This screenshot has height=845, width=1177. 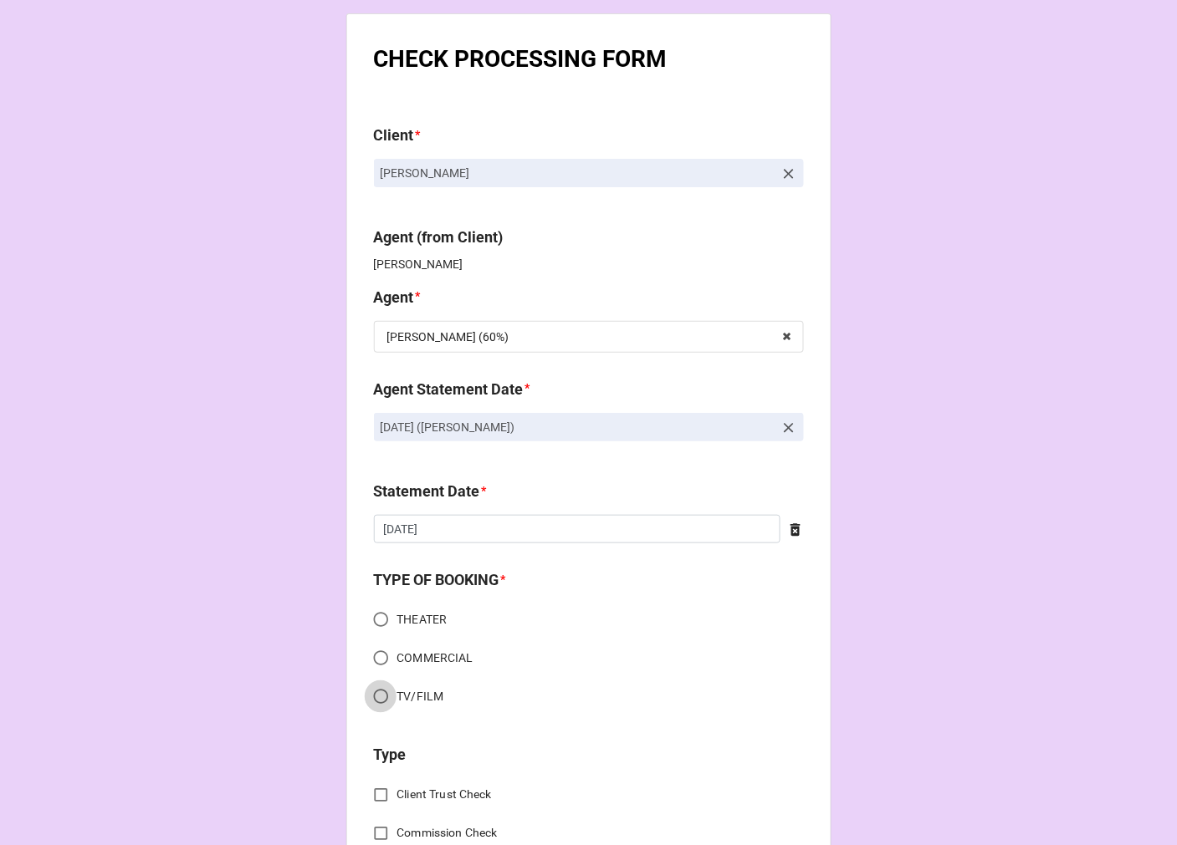 I want to click on input: Date, so click(x=577, y=529).